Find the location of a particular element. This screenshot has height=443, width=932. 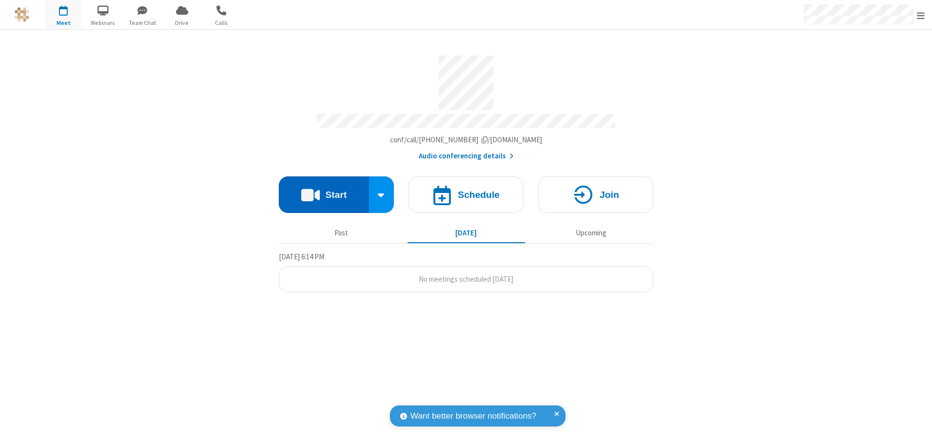

span: Drive is located at coordinates (182, 23).